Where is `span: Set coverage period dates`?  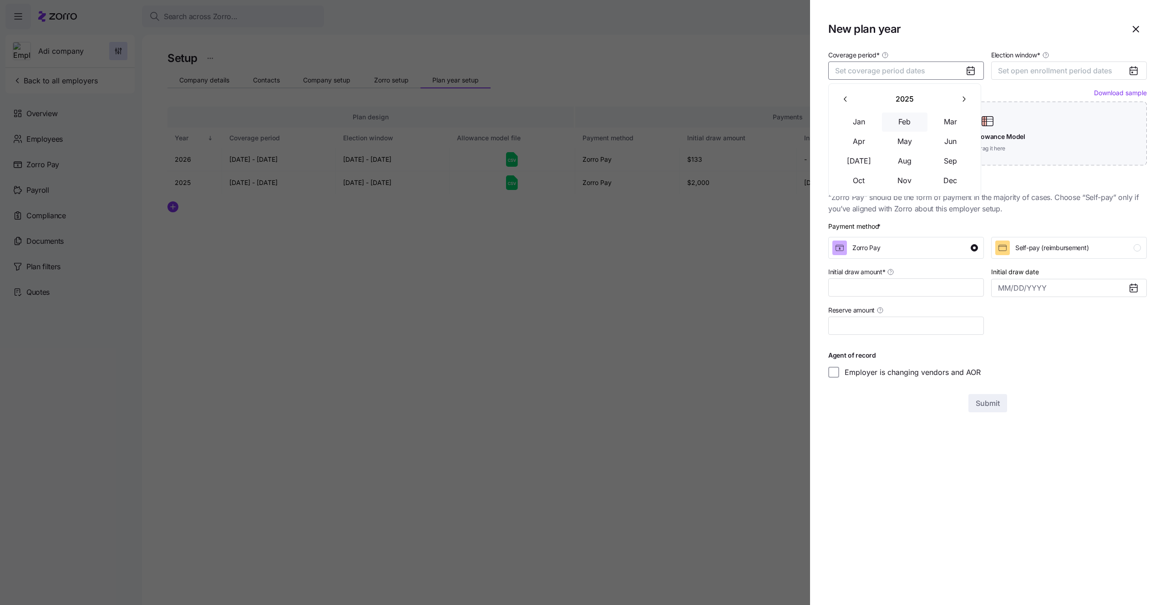
span: Set coverage period dates is located at coordinates (880, 71).